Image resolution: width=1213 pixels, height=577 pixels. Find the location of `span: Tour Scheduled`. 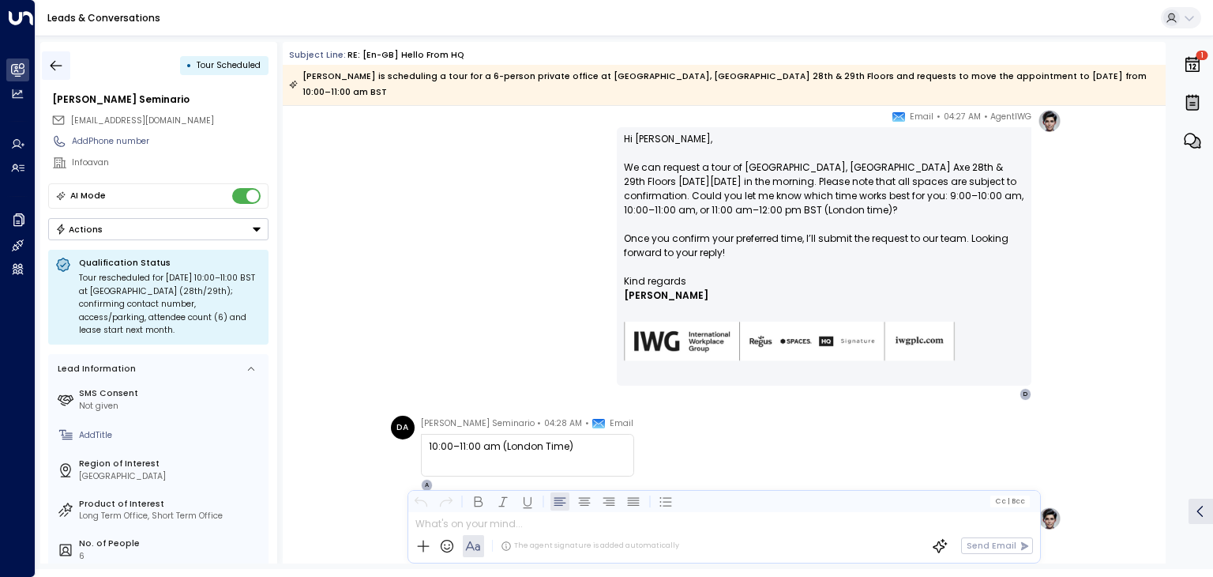

span: Tour Scheduled is located at coordinates (228, 65).